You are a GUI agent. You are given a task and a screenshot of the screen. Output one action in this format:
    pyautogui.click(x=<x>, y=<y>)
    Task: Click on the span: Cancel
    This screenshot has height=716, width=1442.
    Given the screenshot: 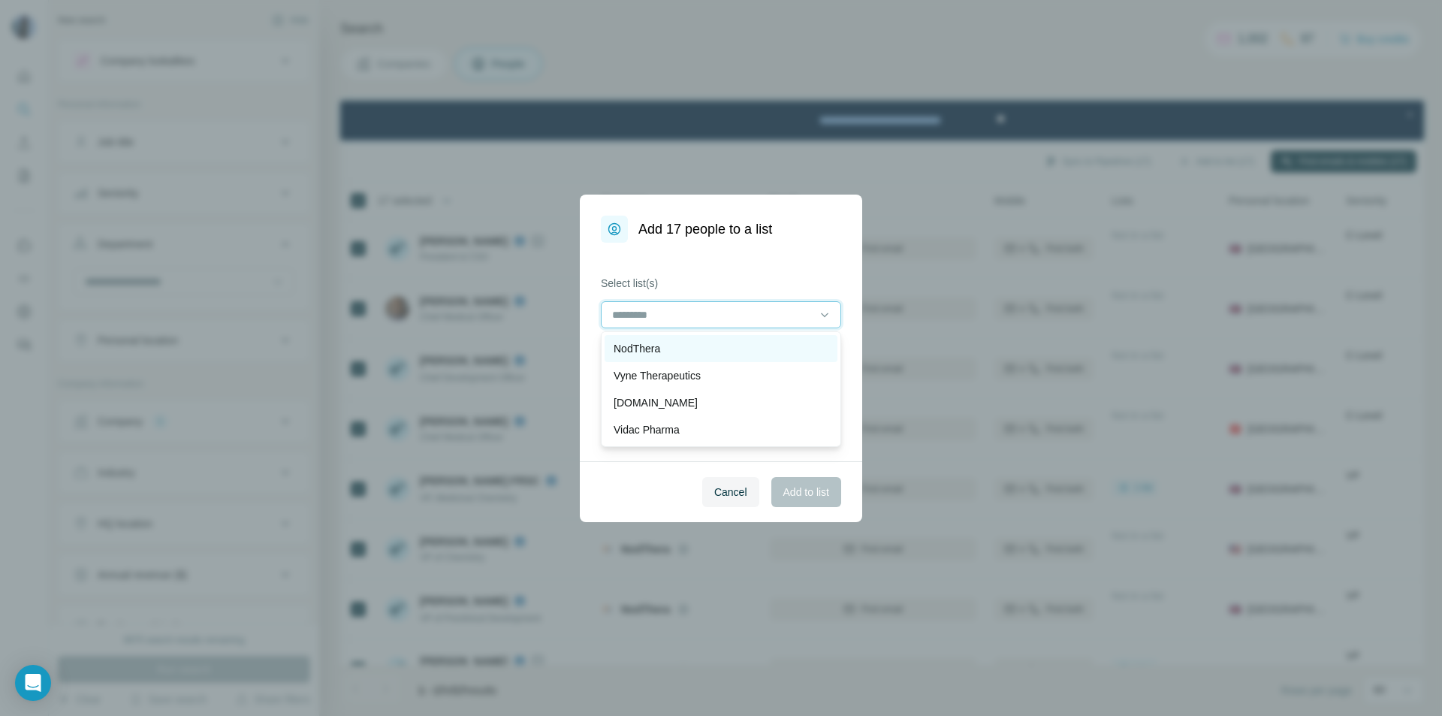 What is the action you would take?
    pyautogui.click(x=731, y=492)
    